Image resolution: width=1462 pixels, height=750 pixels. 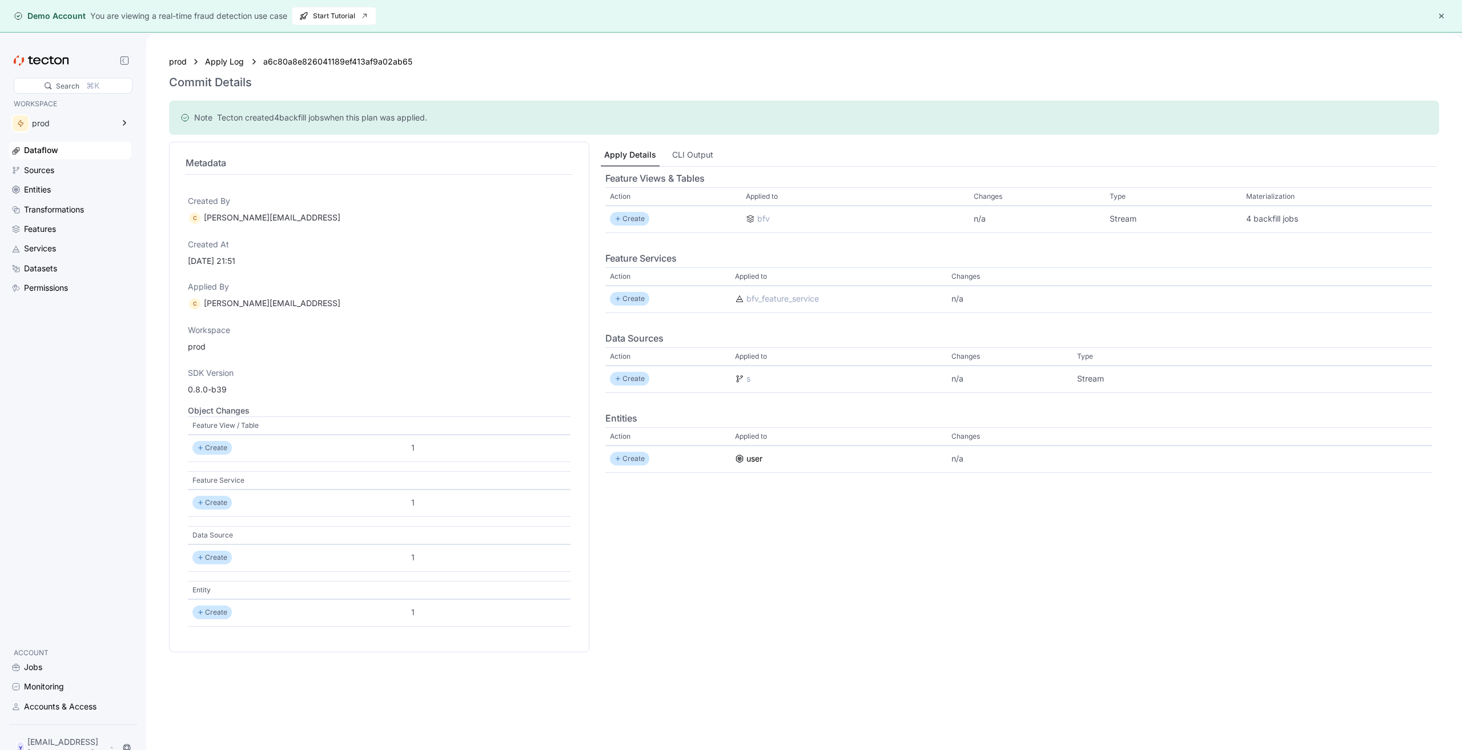 I want to click on div: Permissions, so click(x=46, y=288).